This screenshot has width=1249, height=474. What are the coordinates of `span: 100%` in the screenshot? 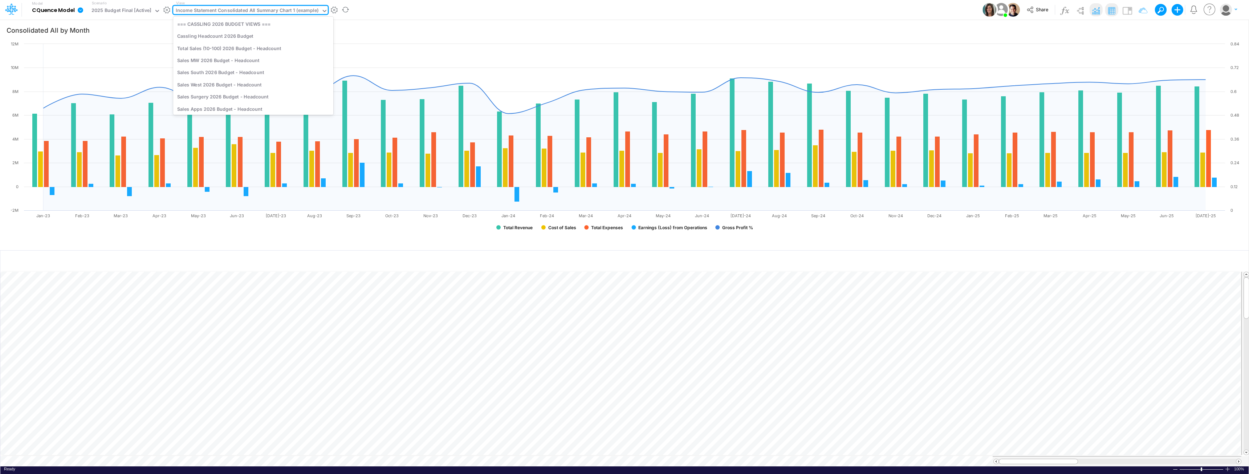 It's located at (1239, 469).